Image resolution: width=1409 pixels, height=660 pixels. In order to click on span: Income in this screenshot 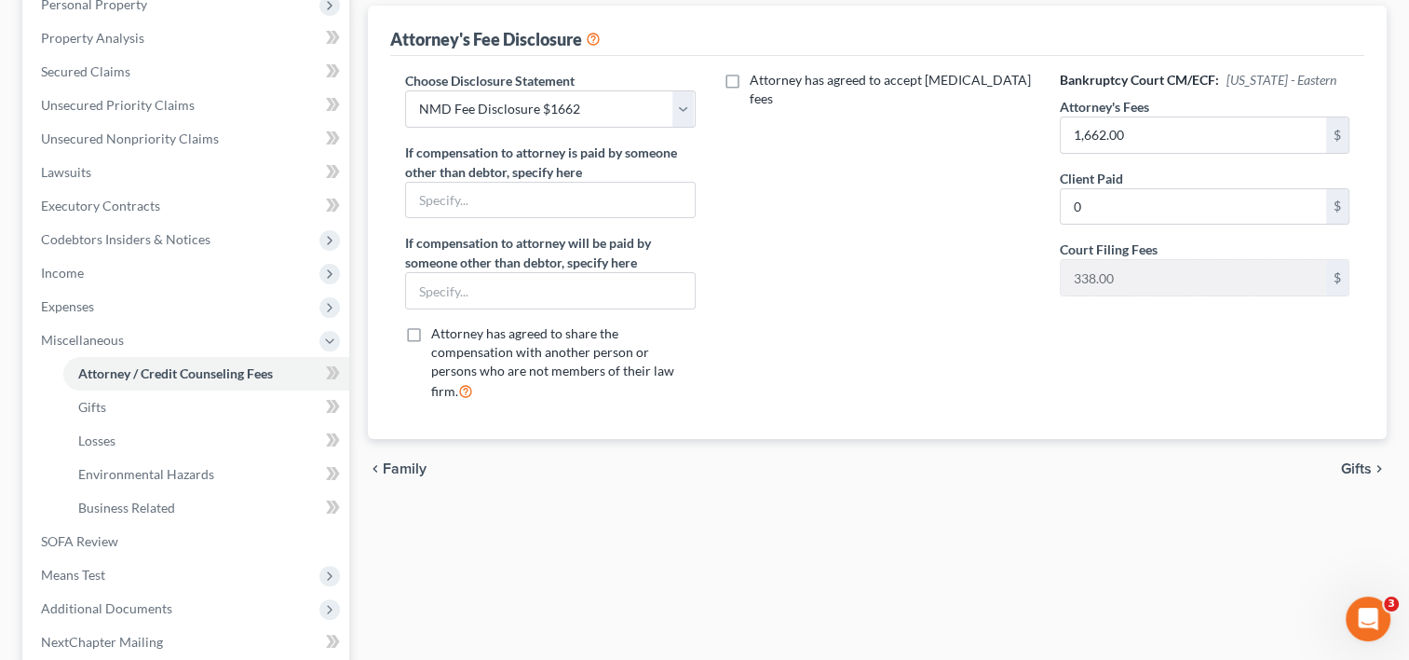, I will do `click(62, 272)`.